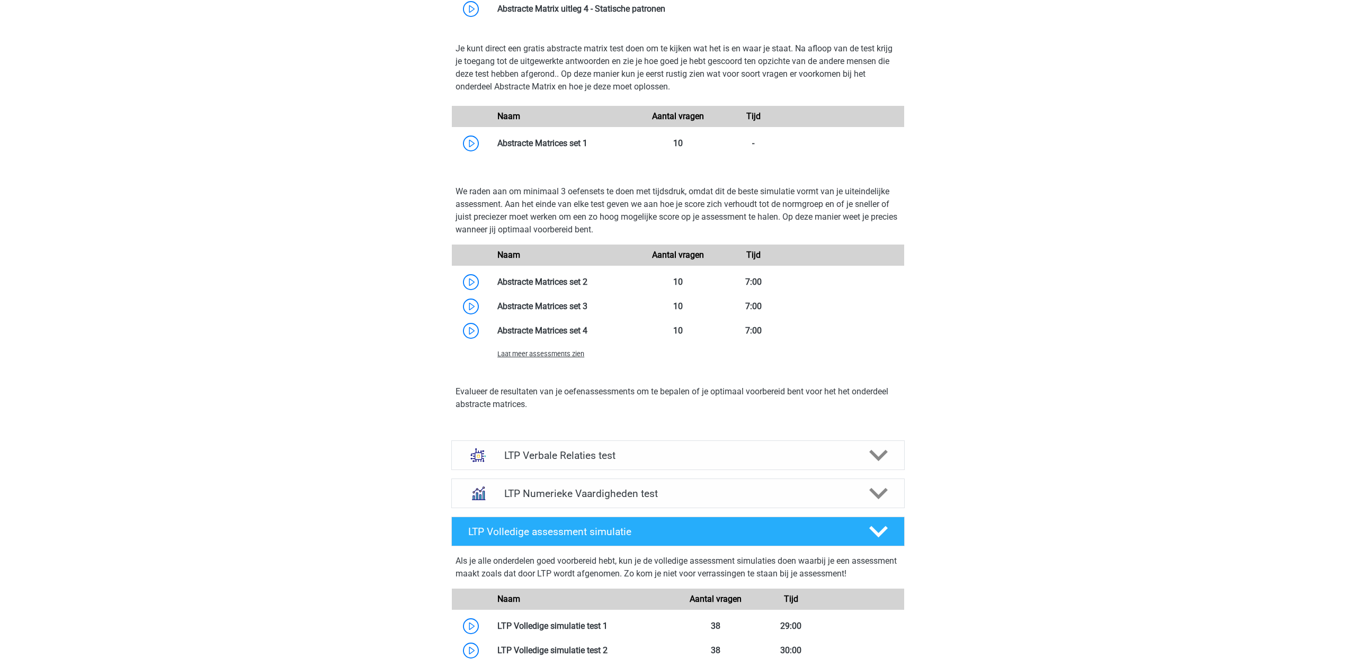 Image resolution: width=1356 pixels, height=659 pixels. Describe the element at coordinates (678, 211) in the screenshot. I see `p: We raden aan om minimaal 3 oefensets te doen met tijdsdruk, omdat dit de beste simulatie vormt va...` at that location.